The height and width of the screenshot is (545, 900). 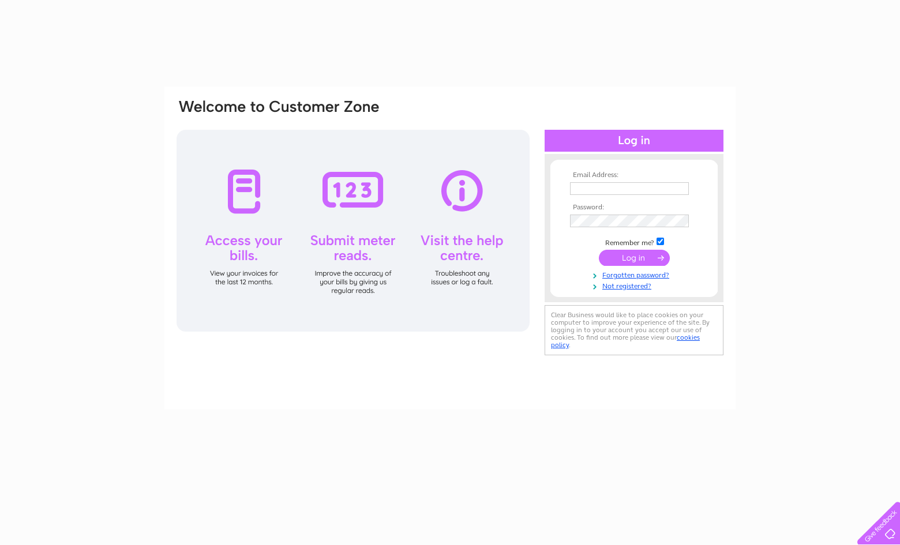 I want to click on th: Email Address:, so click(x=634, y=175).